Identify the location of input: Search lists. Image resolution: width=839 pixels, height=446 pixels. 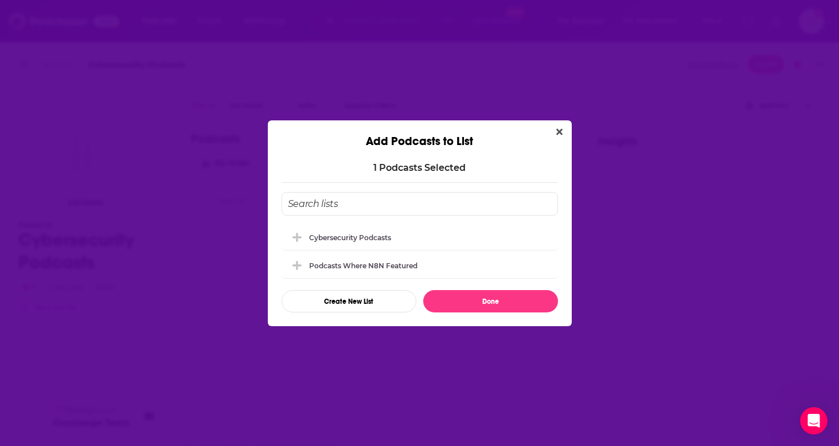
(420, 203).